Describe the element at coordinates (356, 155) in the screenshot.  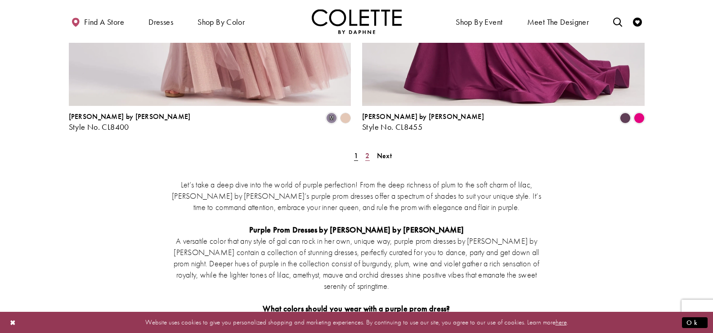
I see `span: 1` at that location.